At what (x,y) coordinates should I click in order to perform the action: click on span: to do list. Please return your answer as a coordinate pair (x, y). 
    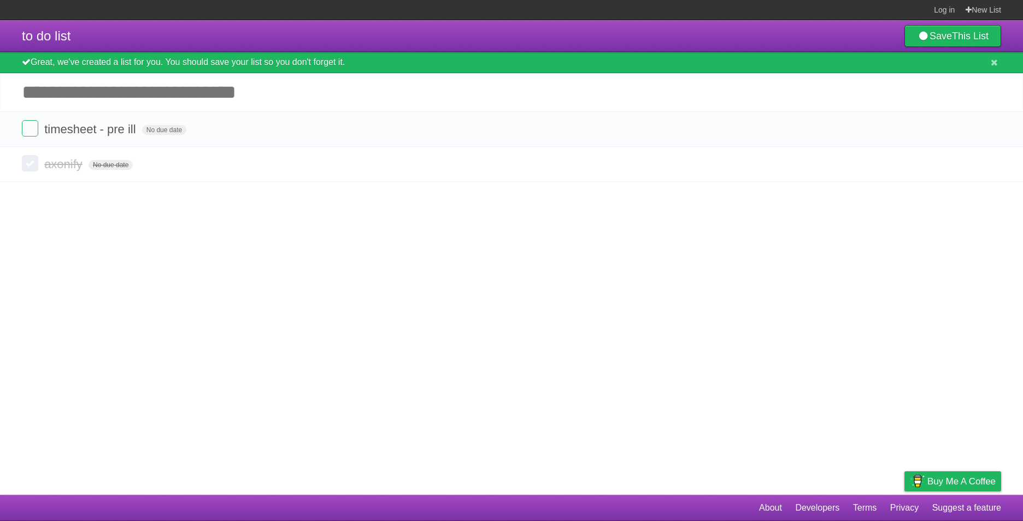
    Looking at the image, I should click on (46, 36).